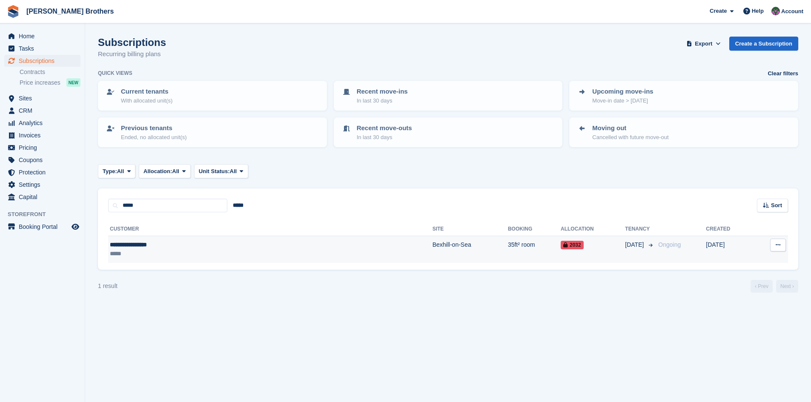  Describe the element at coordinates (761, 286) in the screenshot. I see `a: Previous` at that location.